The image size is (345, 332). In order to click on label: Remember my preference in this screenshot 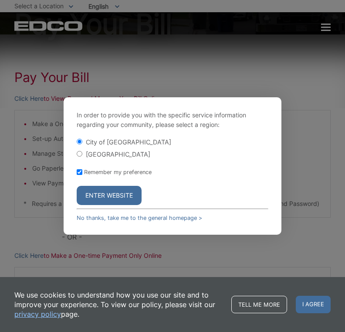, I will do `click(118, 172)`.